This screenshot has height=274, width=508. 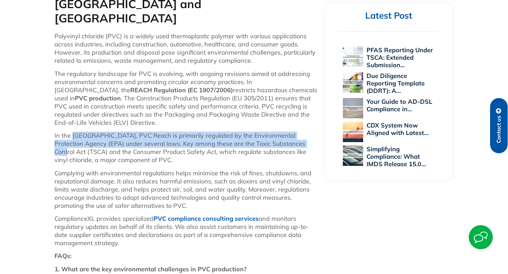 I want to click on a: PVC compliance consulting services, so click(x=206, y=218).